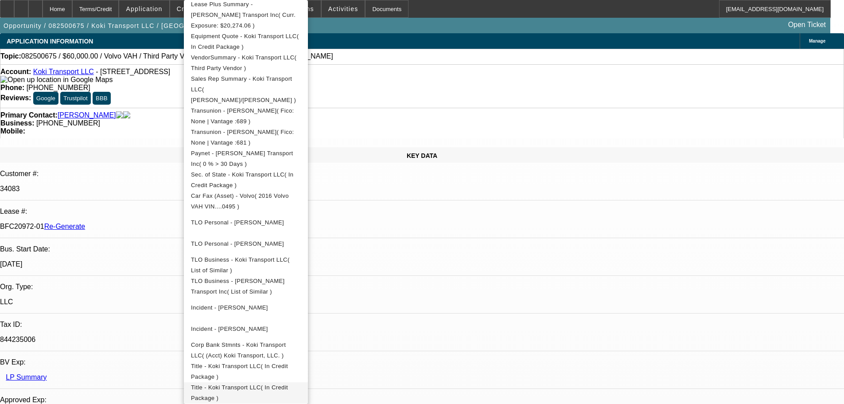  I want to click on span: Corp Bank Stmnts - Koki Transport LLC( (Acct) Koki Transport, LLC. ), so click(238, 350).